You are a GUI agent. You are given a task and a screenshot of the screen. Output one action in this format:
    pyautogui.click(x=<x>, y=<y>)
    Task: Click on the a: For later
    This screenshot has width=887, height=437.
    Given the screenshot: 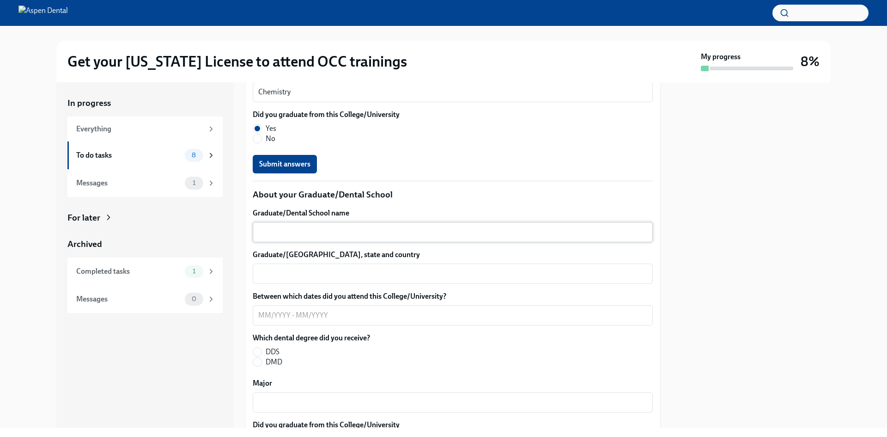 What is the action you would take?
    pyautogui.click(x=145, y=218)
    